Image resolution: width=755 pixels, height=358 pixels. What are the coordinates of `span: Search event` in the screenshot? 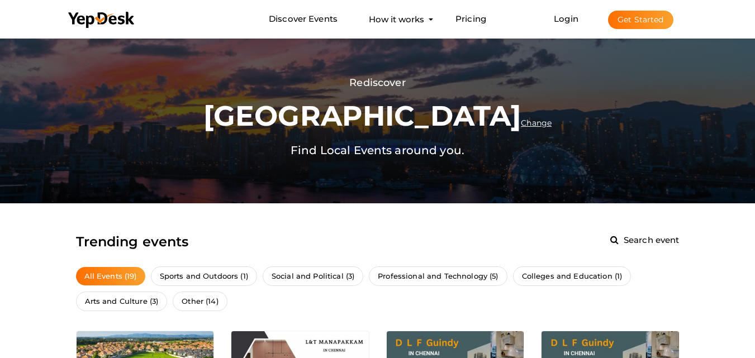 It's located at (650, 240).